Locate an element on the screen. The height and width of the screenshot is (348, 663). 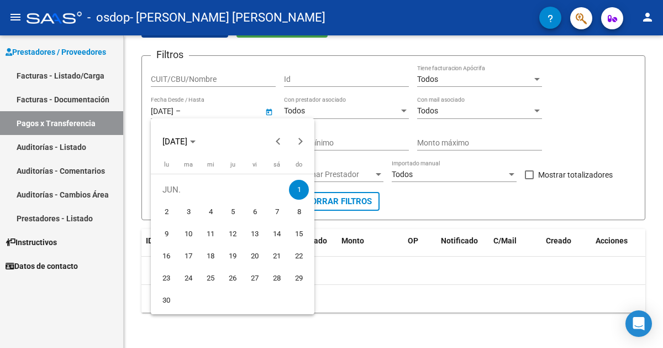
span: 5 is located at coordinates (233, 212).